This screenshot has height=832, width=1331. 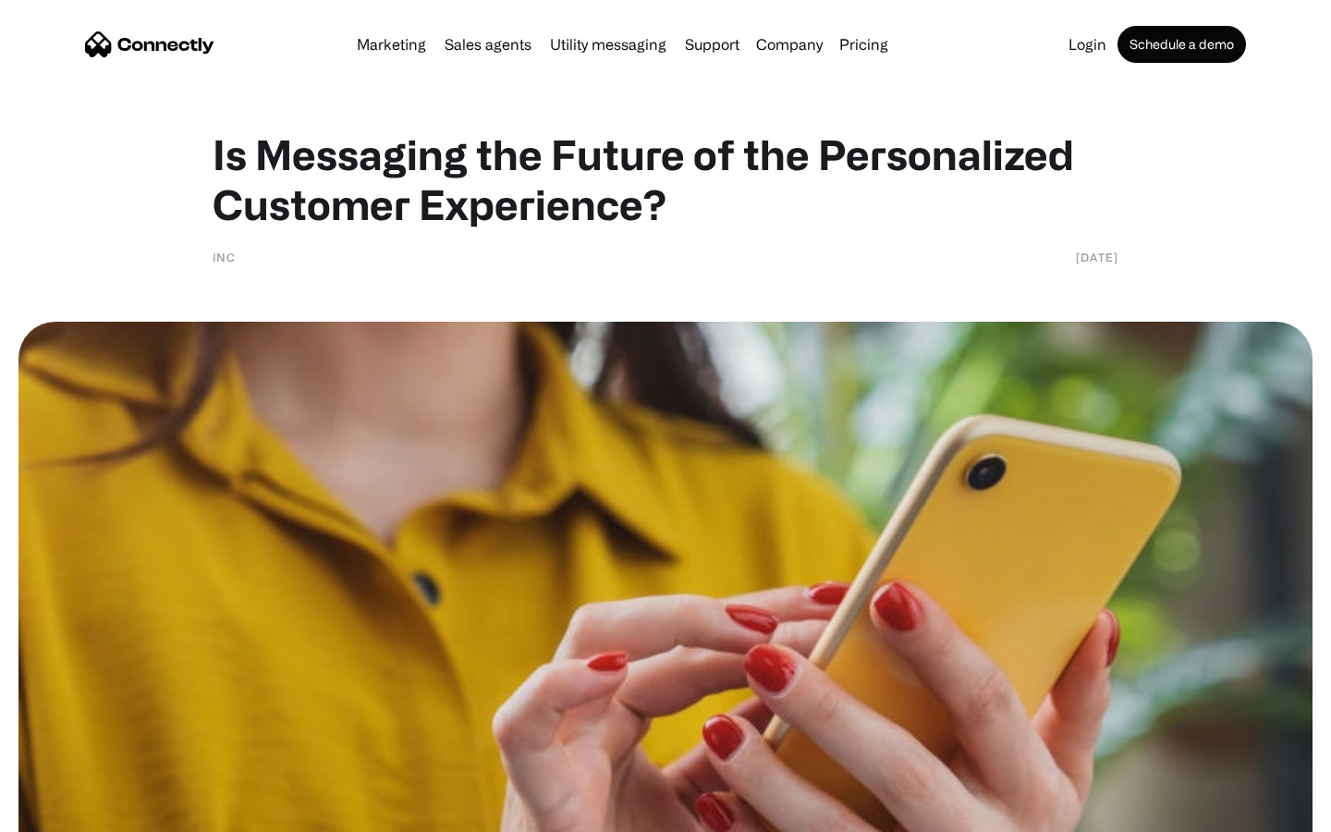 I want to click on aside: Language selected: English, so click(x=65, y=812).